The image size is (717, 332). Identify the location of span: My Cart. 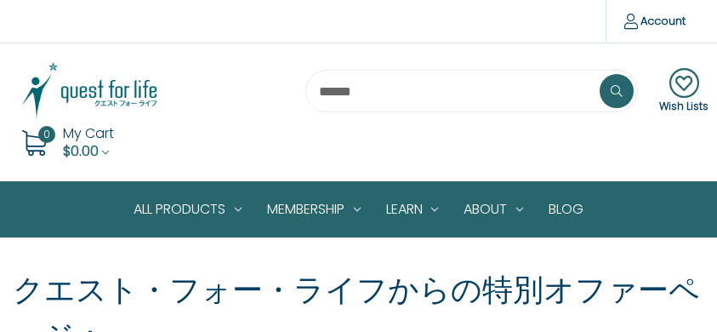
(89, 133).